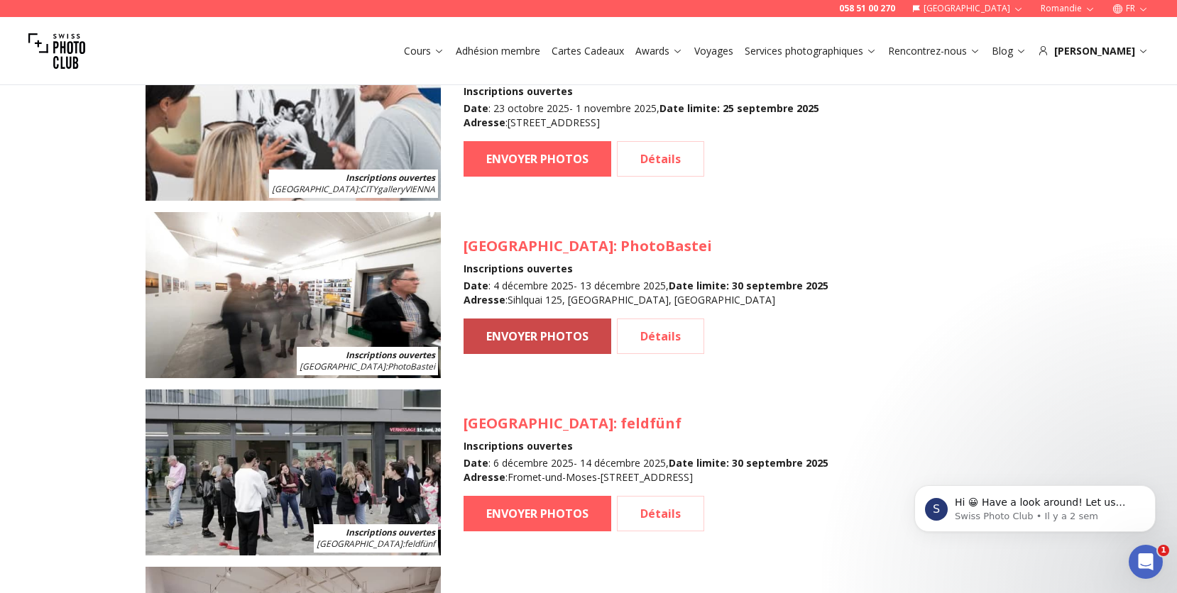  What do you see at coordinates (424, 51) in the screenshot?
I see `button: Cours` at bounding box center [424, 51].